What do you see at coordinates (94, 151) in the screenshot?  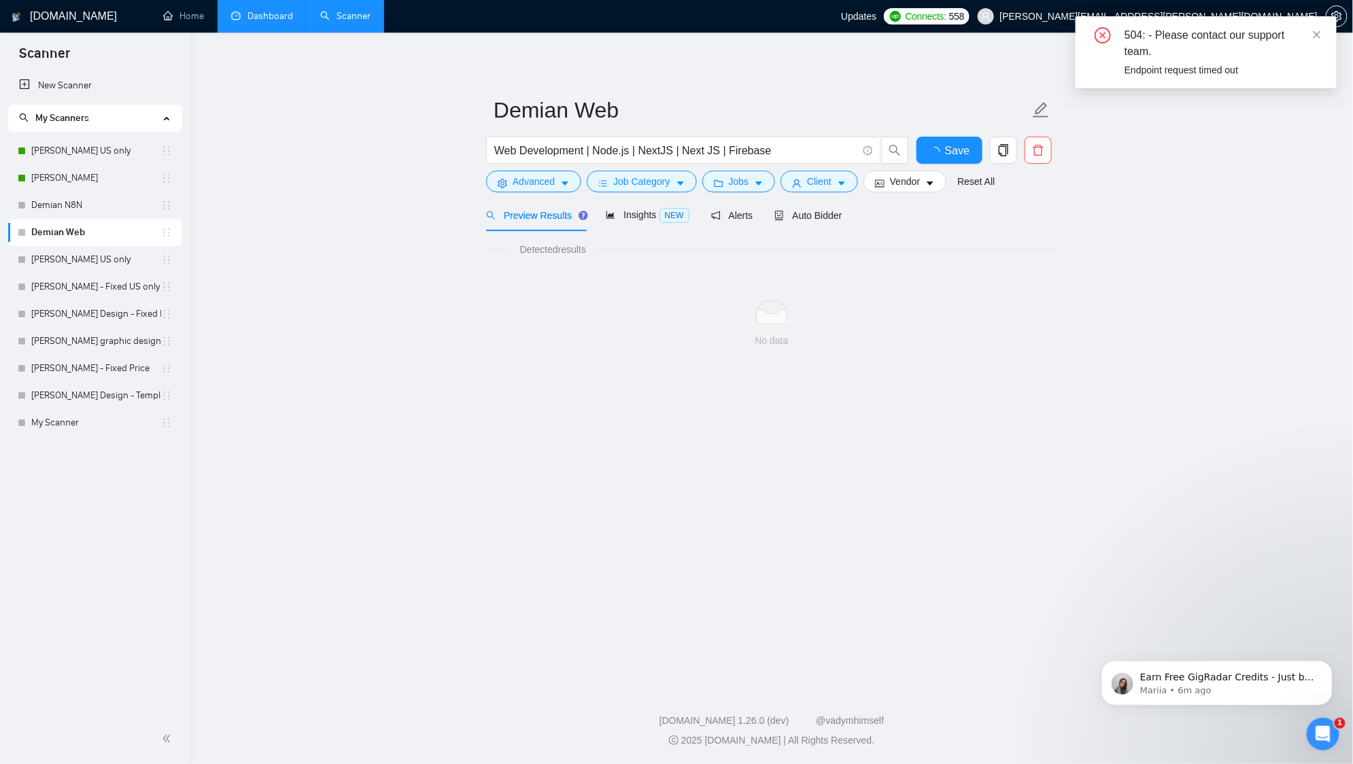 I see `li: Herman Dev US only` at bounding box center [94, 151].